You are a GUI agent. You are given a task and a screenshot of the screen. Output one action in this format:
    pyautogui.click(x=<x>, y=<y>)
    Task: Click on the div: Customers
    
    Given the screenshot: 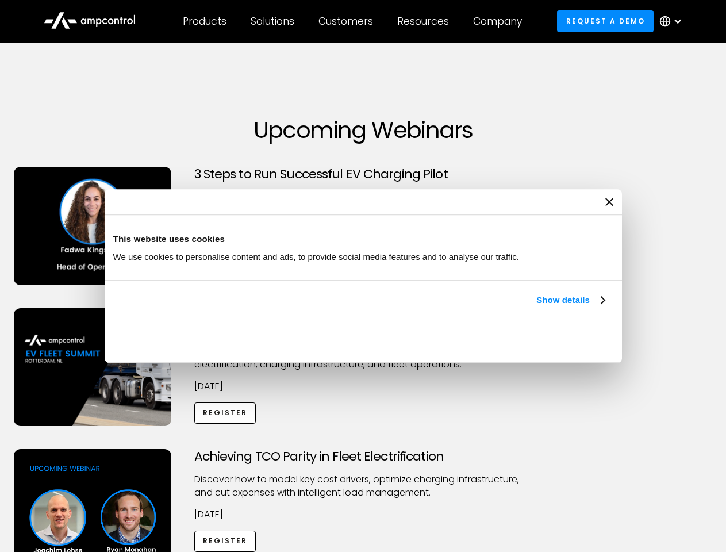 What is the action you would take?
    pyautogui.click(x=346, y=21)
    